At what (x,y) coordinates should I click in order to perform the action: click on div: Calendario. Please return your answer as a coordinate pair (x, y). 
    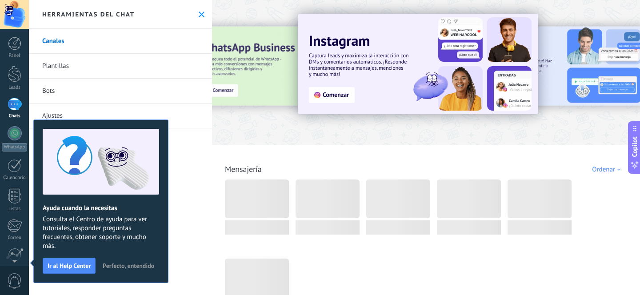
    Looking at the image, I should click on (15, 178).